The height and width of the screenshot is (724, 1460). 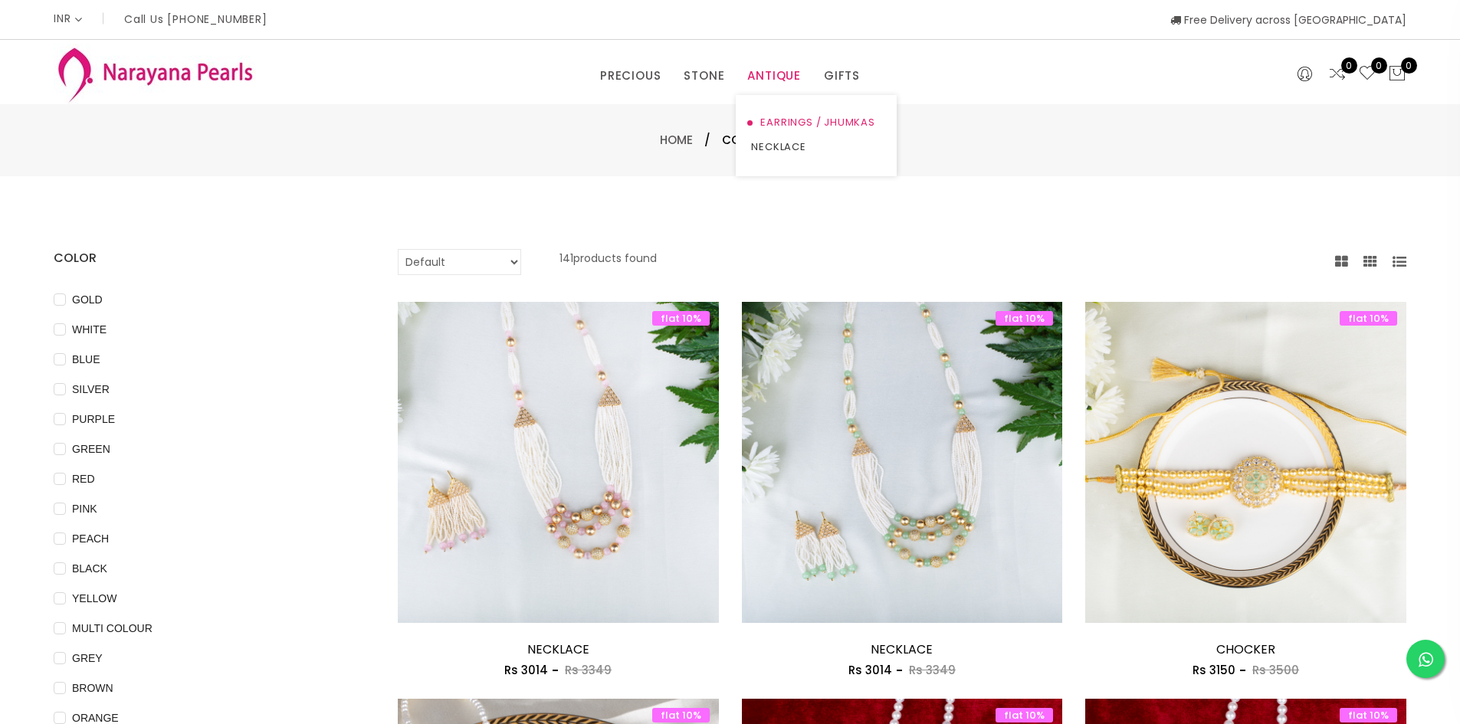 I want to click on span: MULTI COLOUR, so click(x=112, y=628).